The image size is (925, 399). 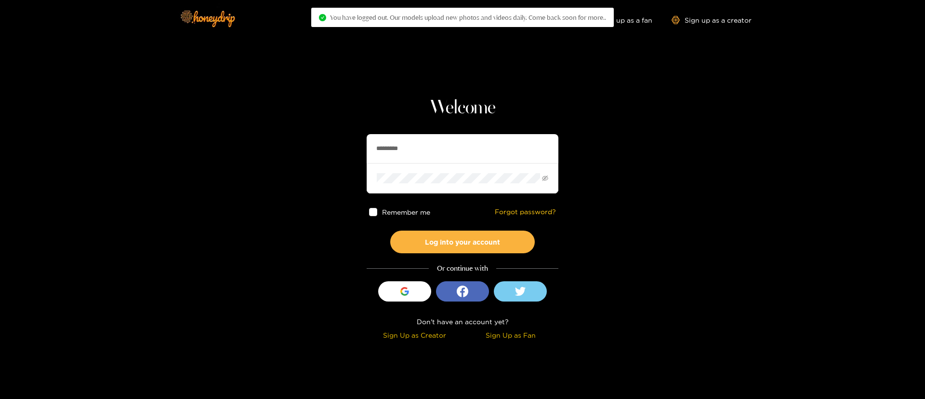 I want to click on a: Forgot password?, so click(x=525, y=212).